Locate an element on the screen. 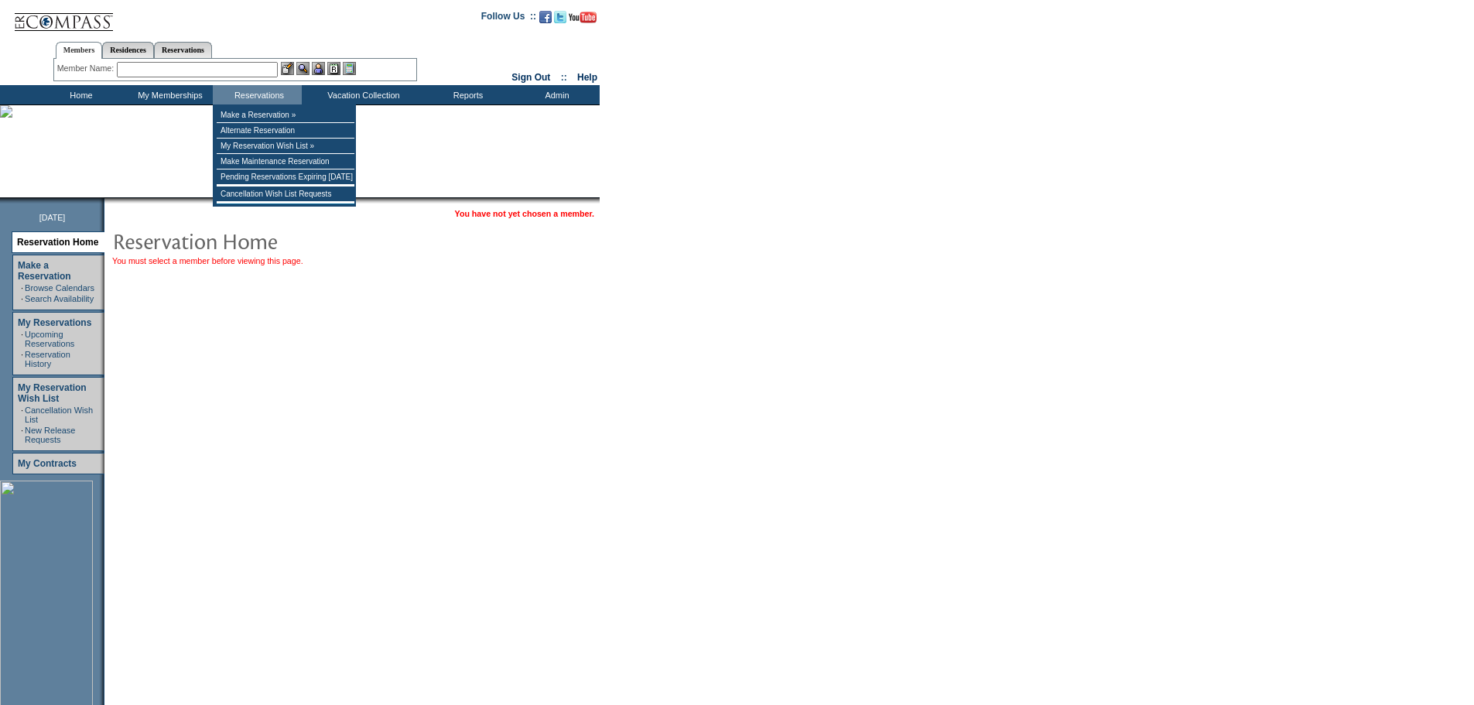  td: Admin is located at coordinates (555, 94).